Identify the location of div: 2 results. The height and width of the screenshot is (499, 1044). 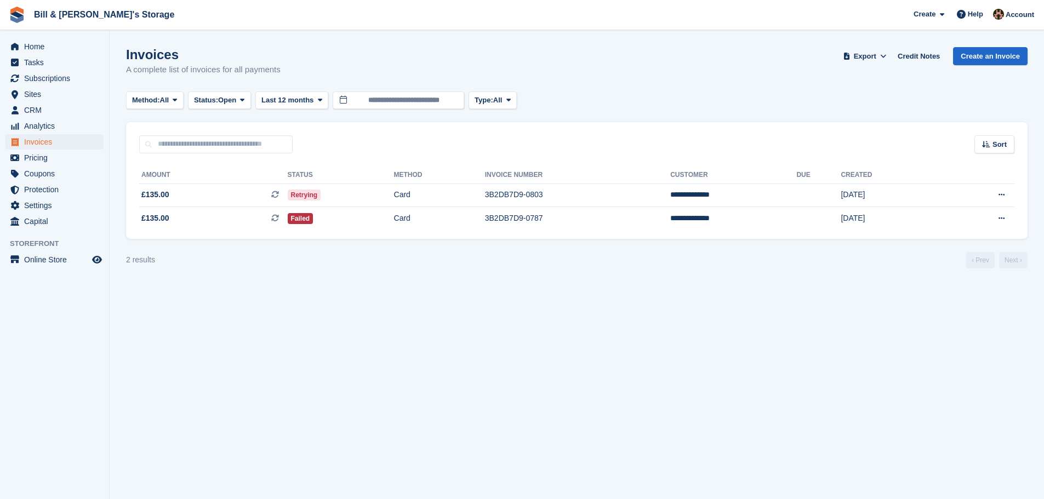
(140, 260).